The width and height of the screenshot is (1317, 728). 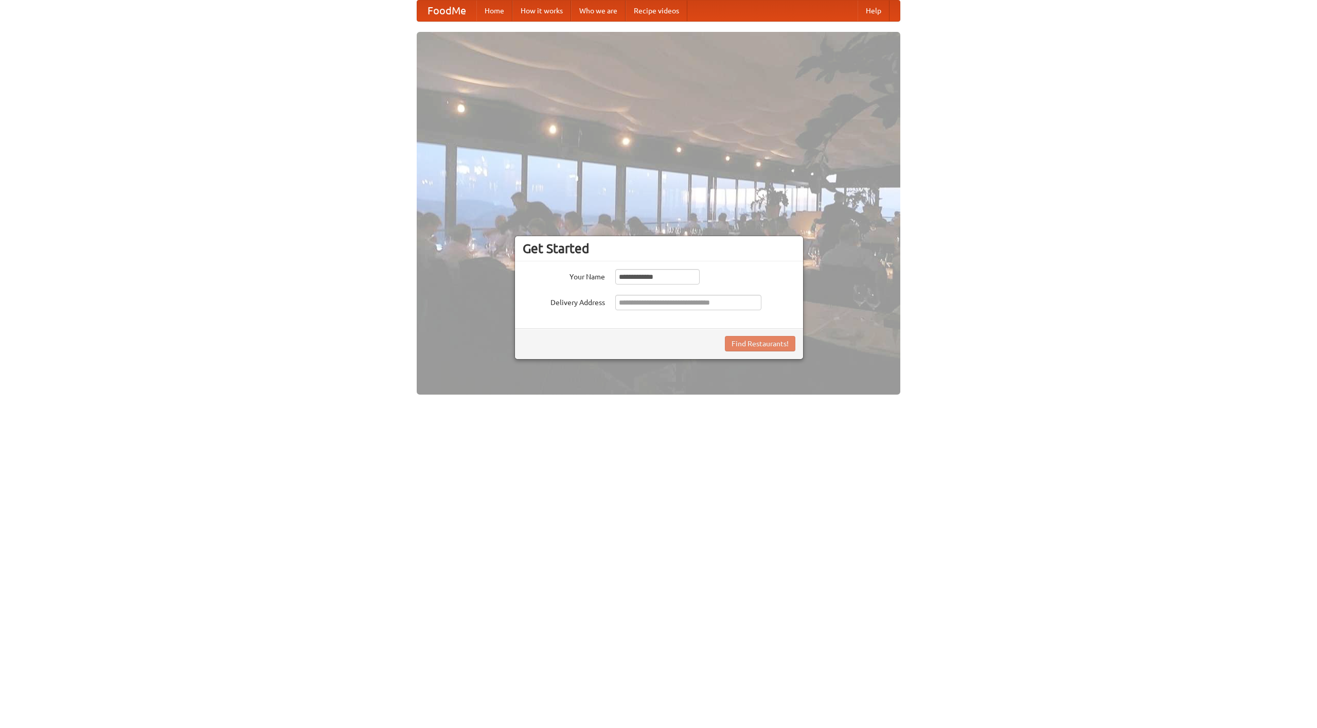 What do you see at coordinates (656, 11) in the screenshot?
I see `a: Recipe videos` at bounding box center [656, 11].